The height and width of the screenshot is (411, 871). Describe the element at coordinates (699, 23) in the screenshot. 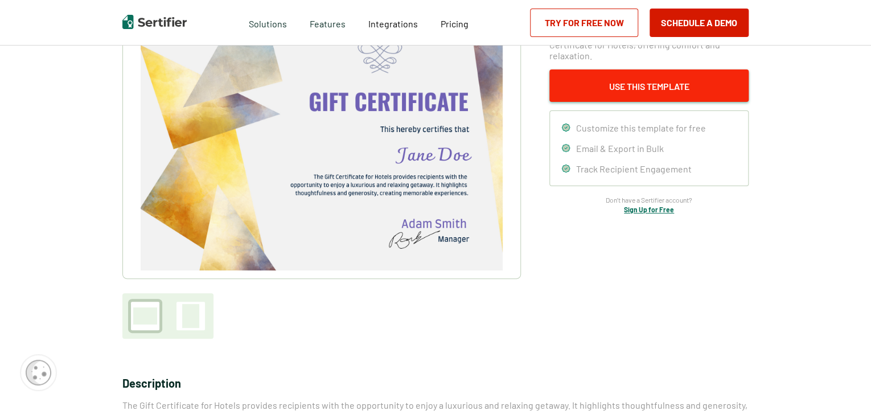

I see `button: Schedule a Demo` at that location.